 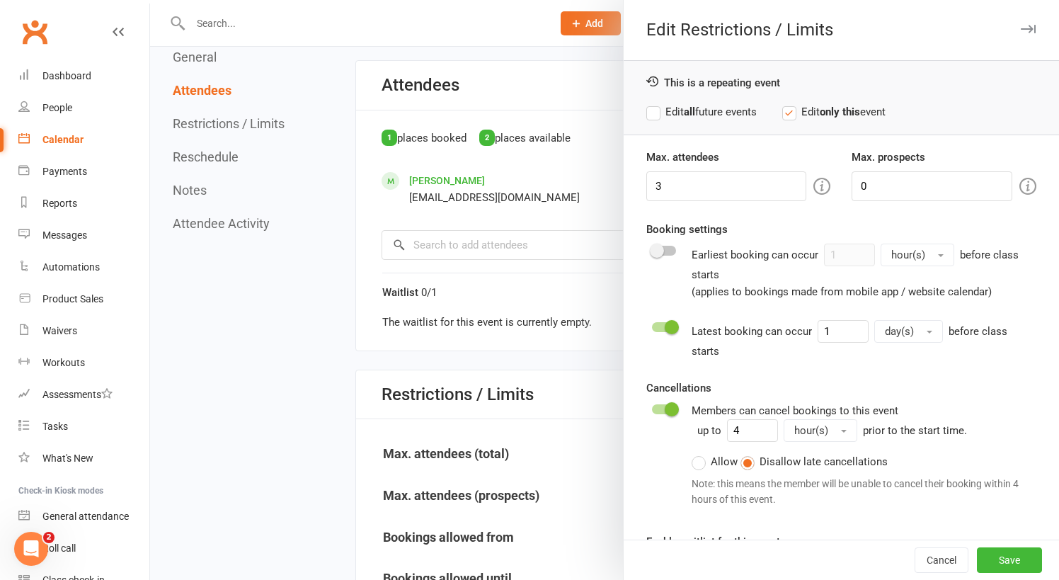 What do you see at coordinates (864, 491) in the screenshot?
I see `div: Note: this means the member will be unable to cancel their booking within 4 hours of this event.` at bounding box center [864, 491].